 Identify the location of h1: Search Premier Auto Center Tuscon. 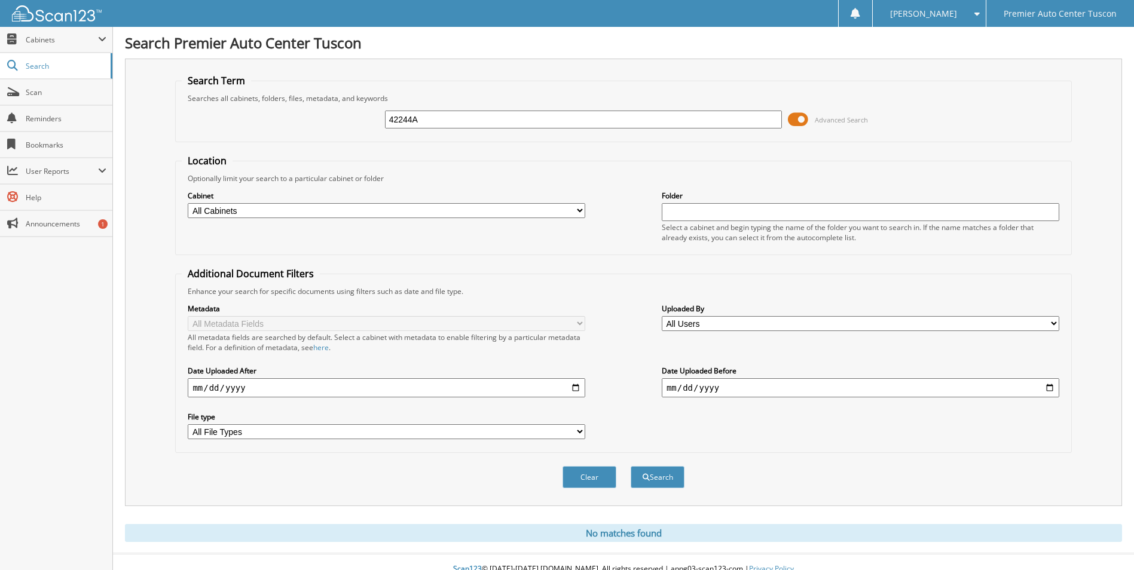
(623, 42).